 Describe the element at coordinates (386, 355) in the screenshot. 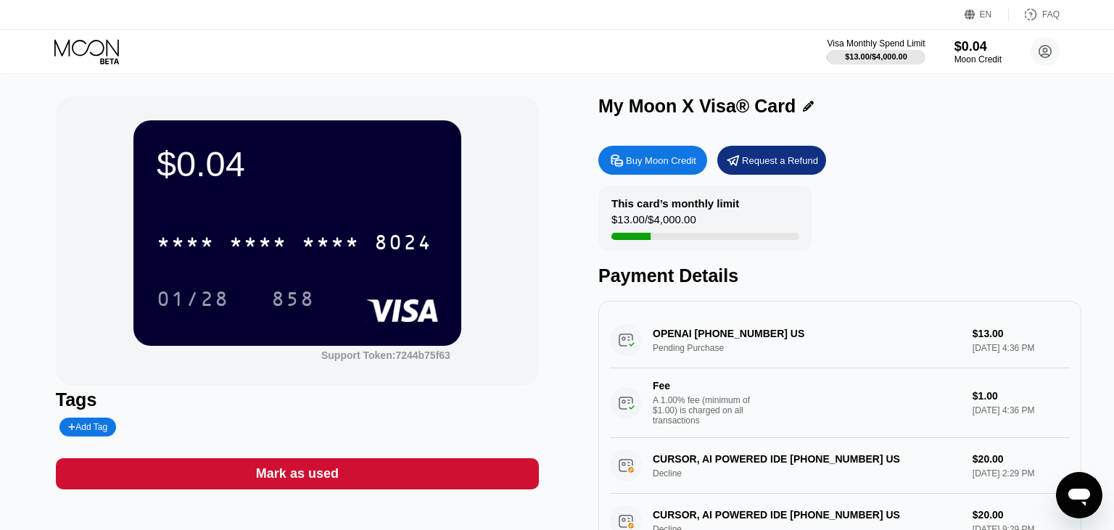

I see `div: Support Token:7244b75f63` at that location.